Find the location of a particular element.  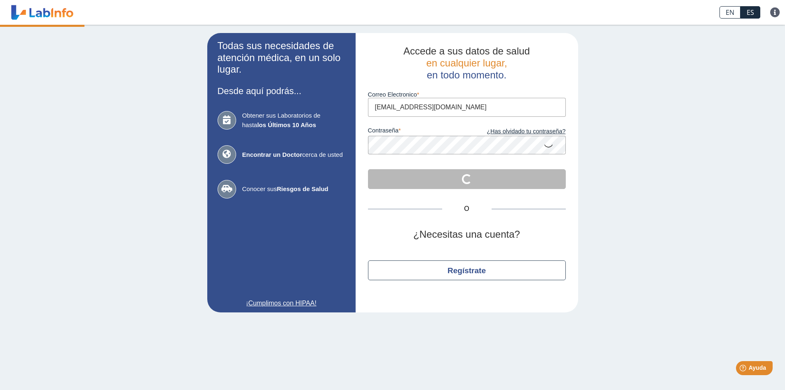

span: O is located at coordinates (467, 209).